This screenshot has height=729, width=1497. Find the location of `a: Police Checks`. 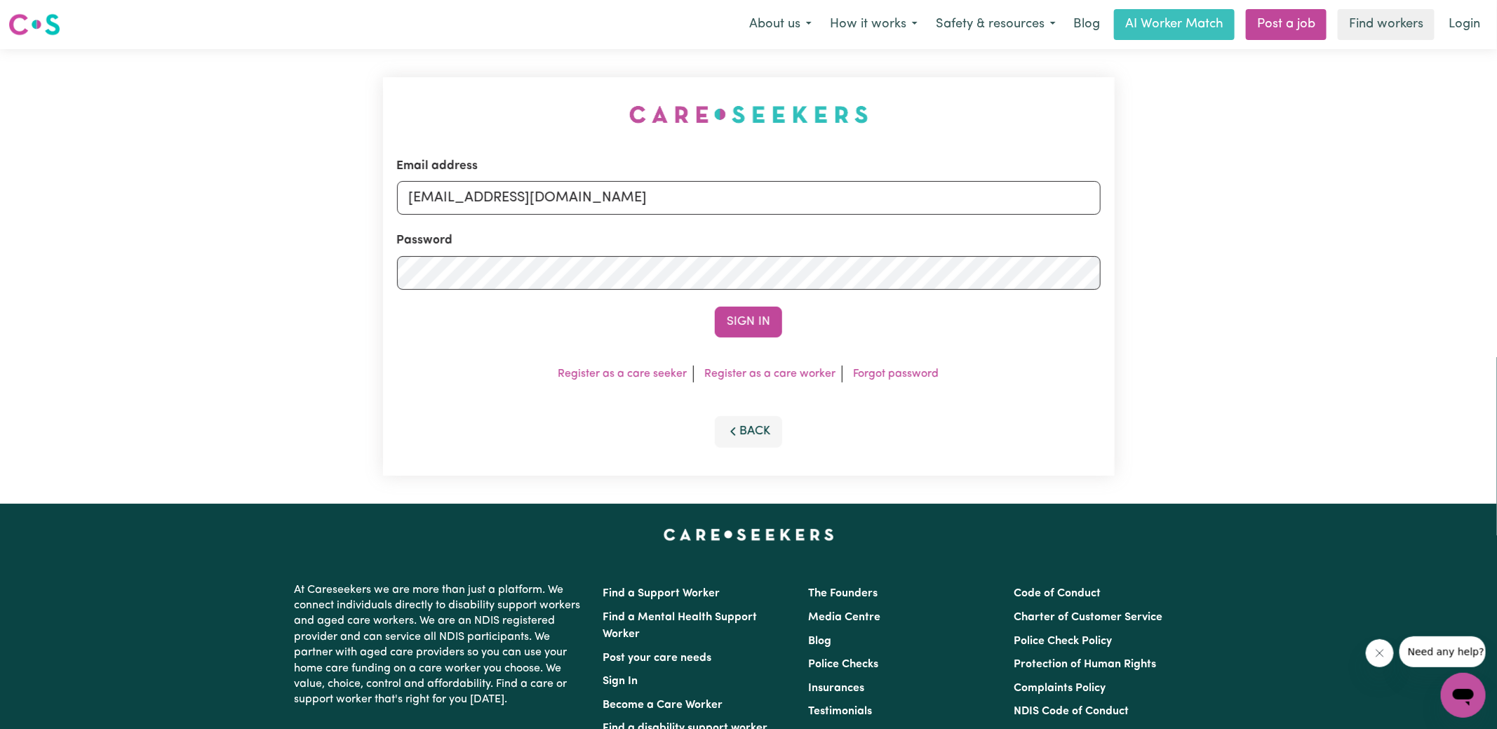

a: Police Checks is located at coordinates (843, 664).